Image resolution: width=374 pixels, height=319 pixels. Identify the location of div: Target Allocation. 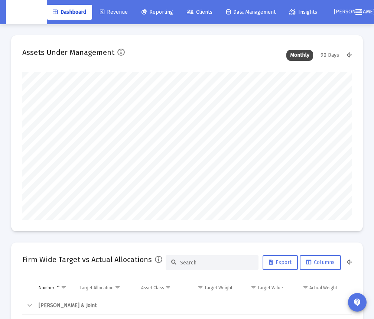
(97, 288).